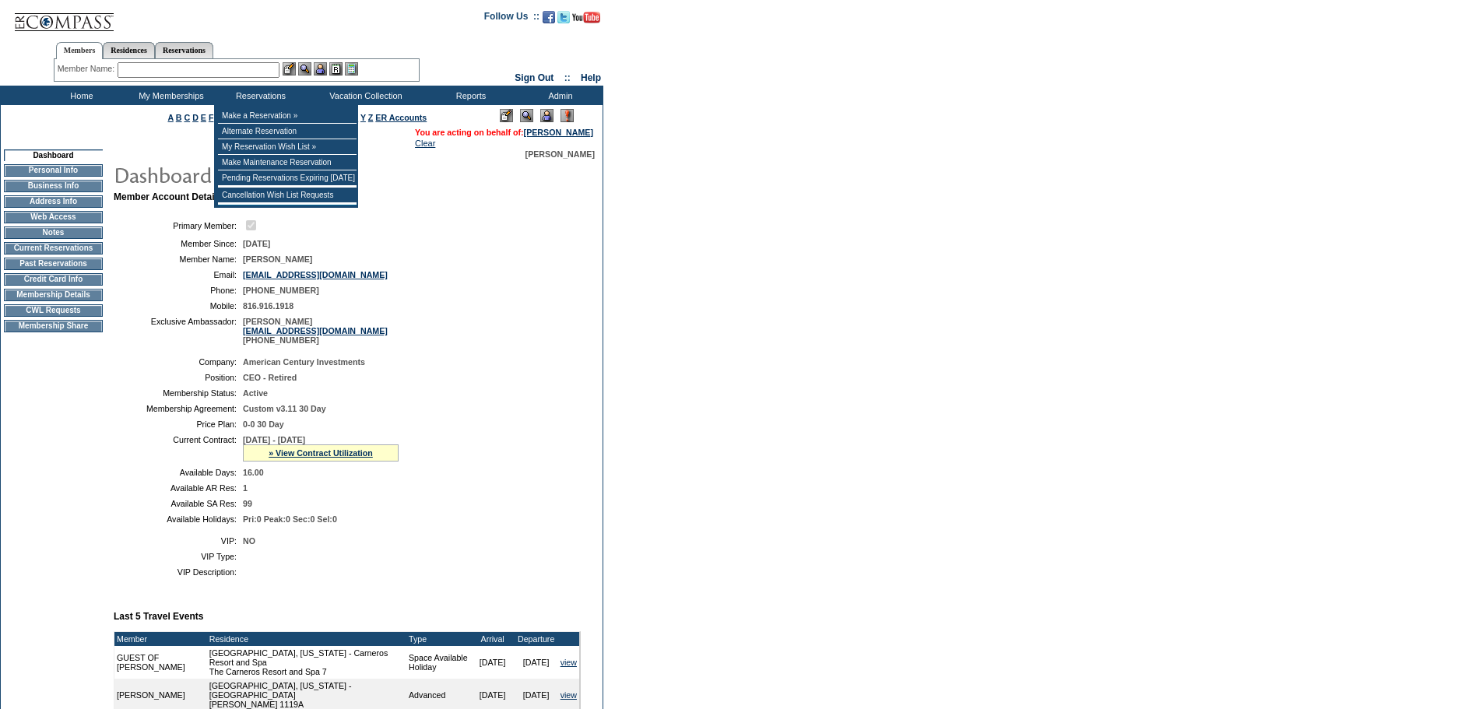 The width and height of the screenshot is (1483, 709). I want to click on a: Help, so click(591, 78).